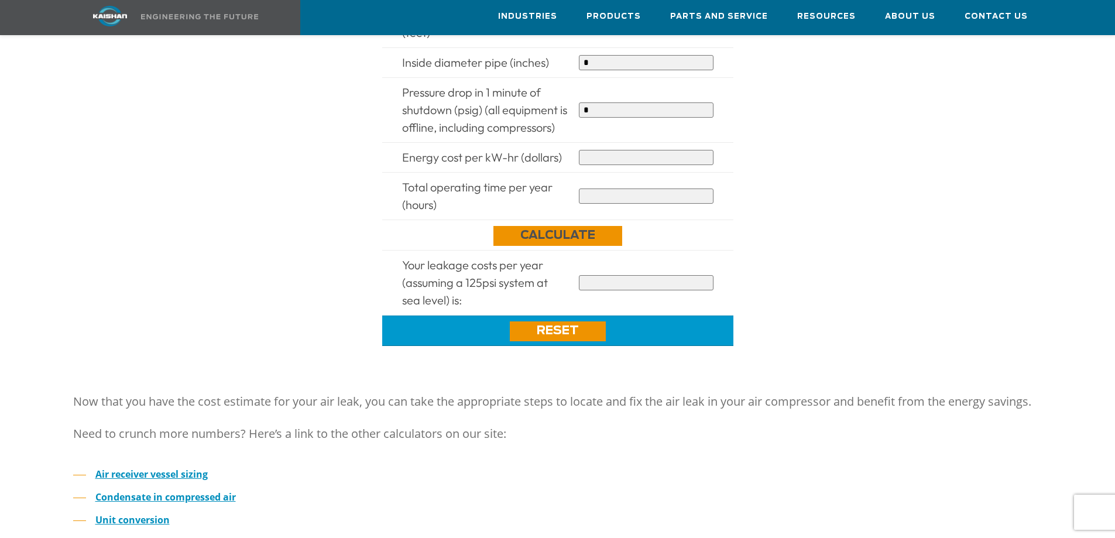  I want to click on span: Total operating time per year (hours), so click(477, 195).